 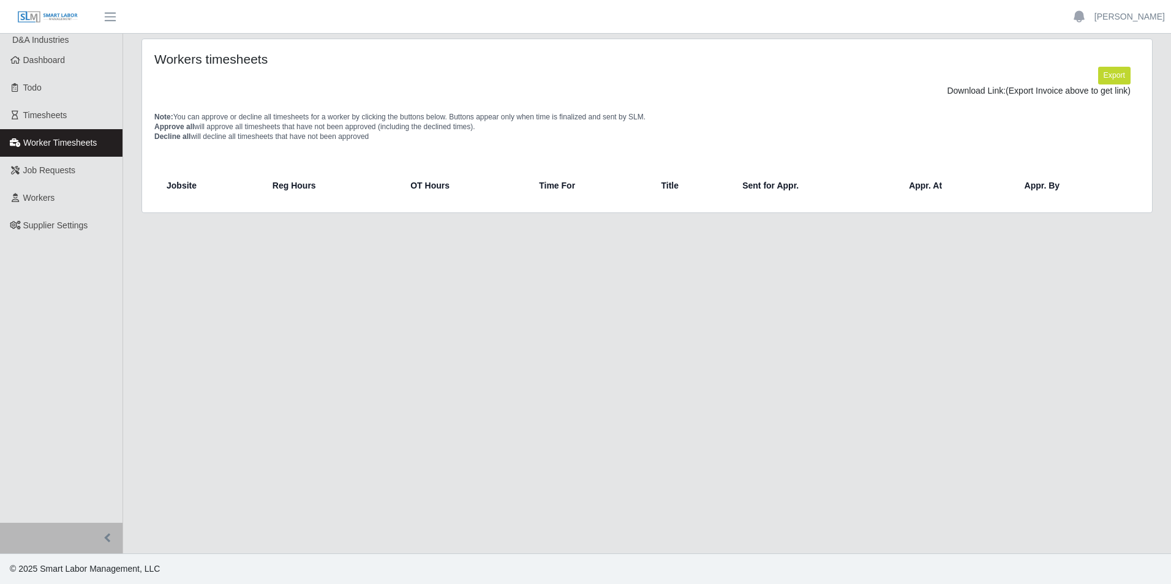 What do you see at coordinates (465, 186) in the screenshot?
I see `th: OT Hours` at bounding box center [465, 186].